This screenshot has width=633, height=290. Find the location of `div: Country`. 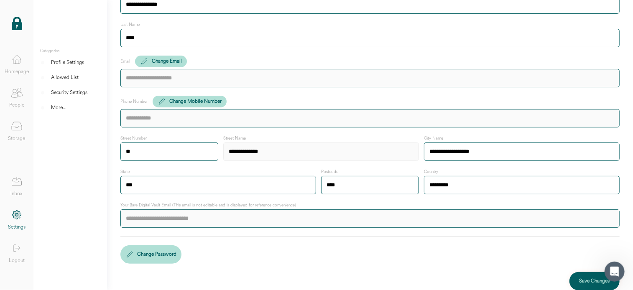

div: Country is located at coordinates (431, 172).